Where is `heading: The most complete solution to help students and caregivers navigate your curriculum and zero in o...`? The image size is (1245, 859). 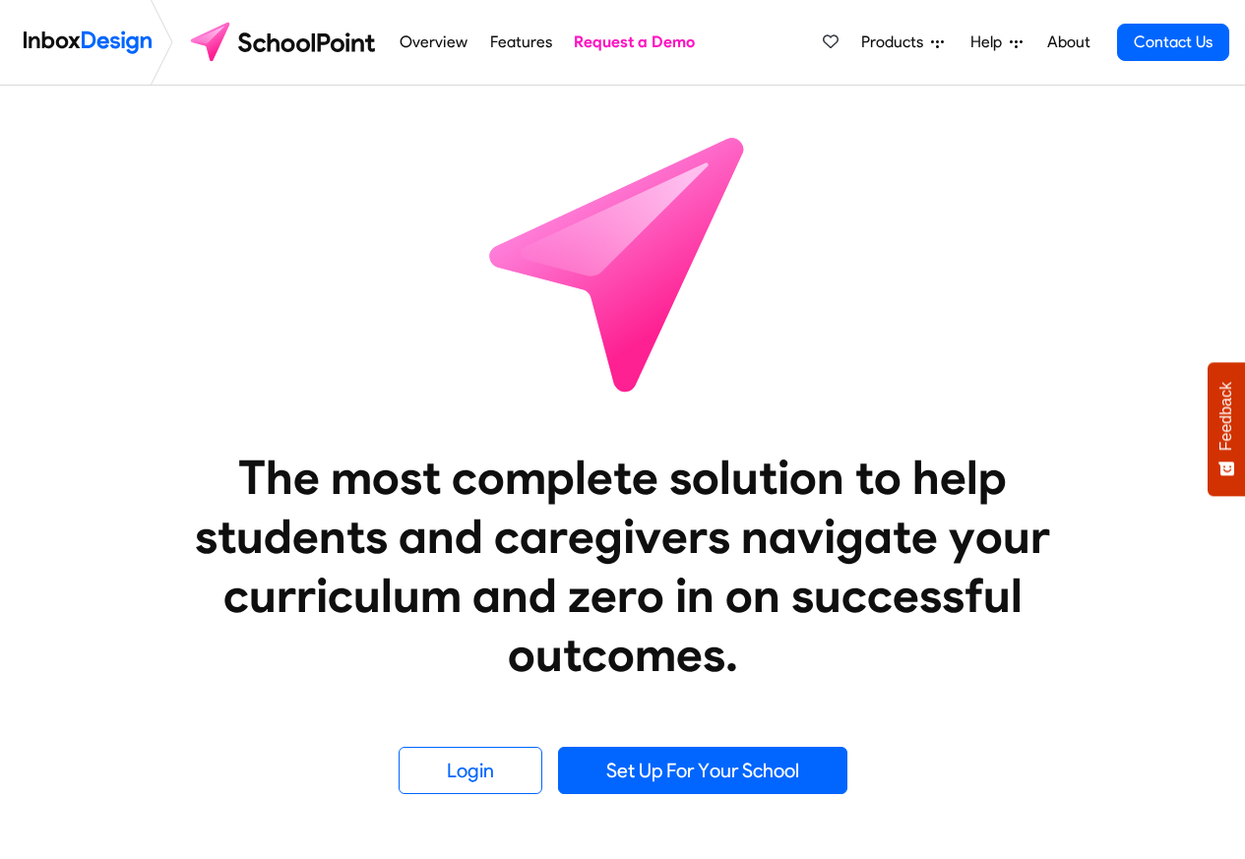
heading: The most complete solution to help students and caregivers navigate your curriculum and zero in o... is located at coordinates (623, 566).